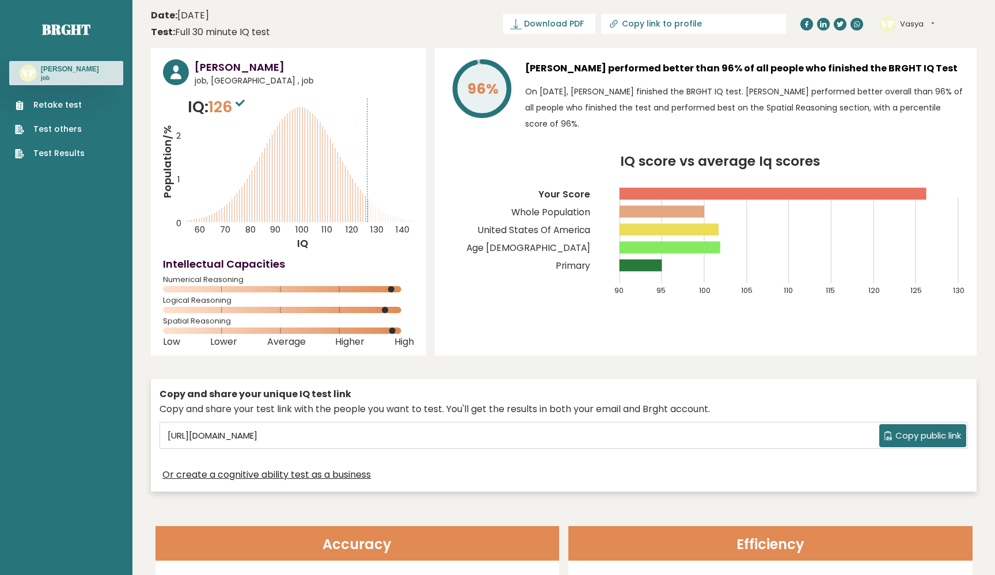 This screenshot has width=995, height=575. I want to click on div: Copy and share your unique IQ test link, so click(563, 394).